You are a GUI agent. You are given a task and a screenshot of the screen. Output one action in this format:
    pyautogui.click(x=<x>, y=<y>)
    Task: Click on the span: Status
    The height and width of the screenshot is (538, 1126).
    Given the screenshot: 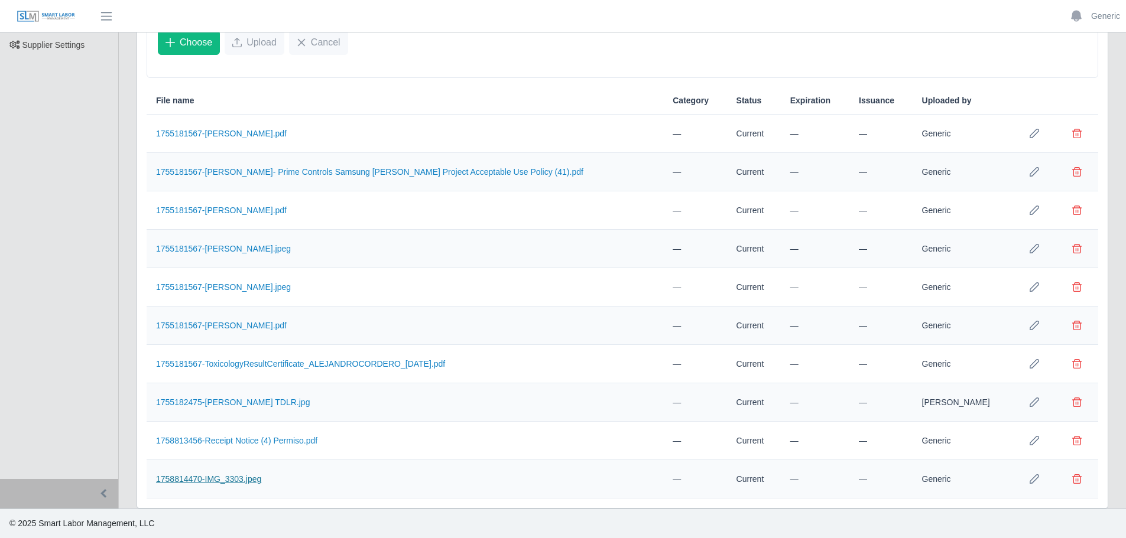 What is the action you would take?
    pyautogui.click(x=749, y=100)
    